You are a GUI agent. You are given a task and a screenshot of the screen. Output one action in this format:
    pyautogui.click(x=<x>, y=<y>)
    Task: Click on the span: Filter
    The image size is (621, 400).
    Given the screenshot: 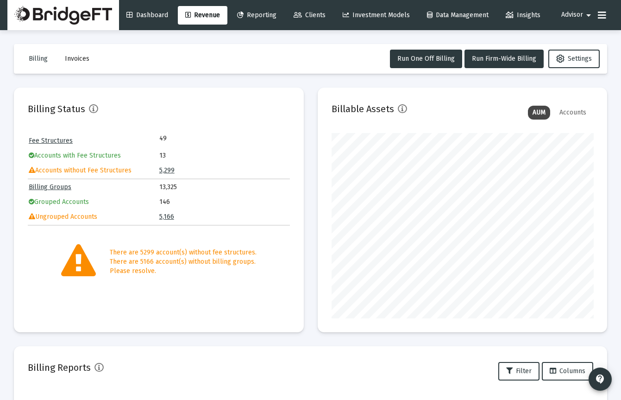 What is the action you would take?
    pyautogui.click(x=519, y=370)
    